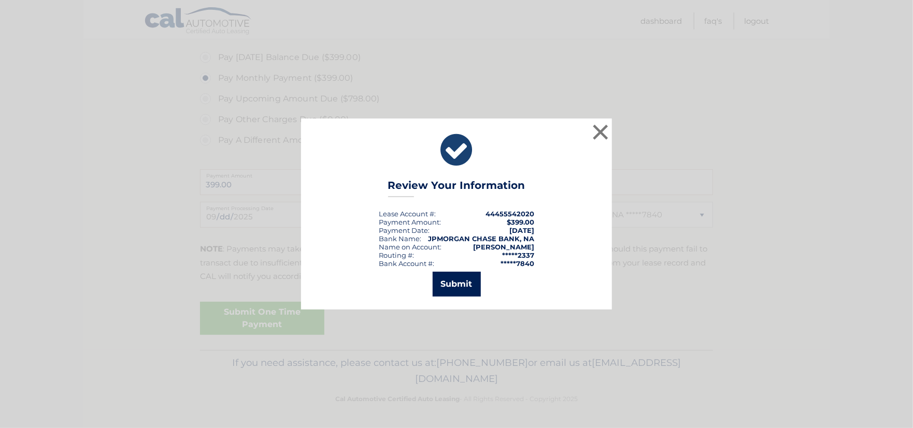 This screenshot has width=913, height=428. What do you see at coordinates (410, 247) in the screenshot?
I see `div: Name on Account:` at bounding box center [410, 247].